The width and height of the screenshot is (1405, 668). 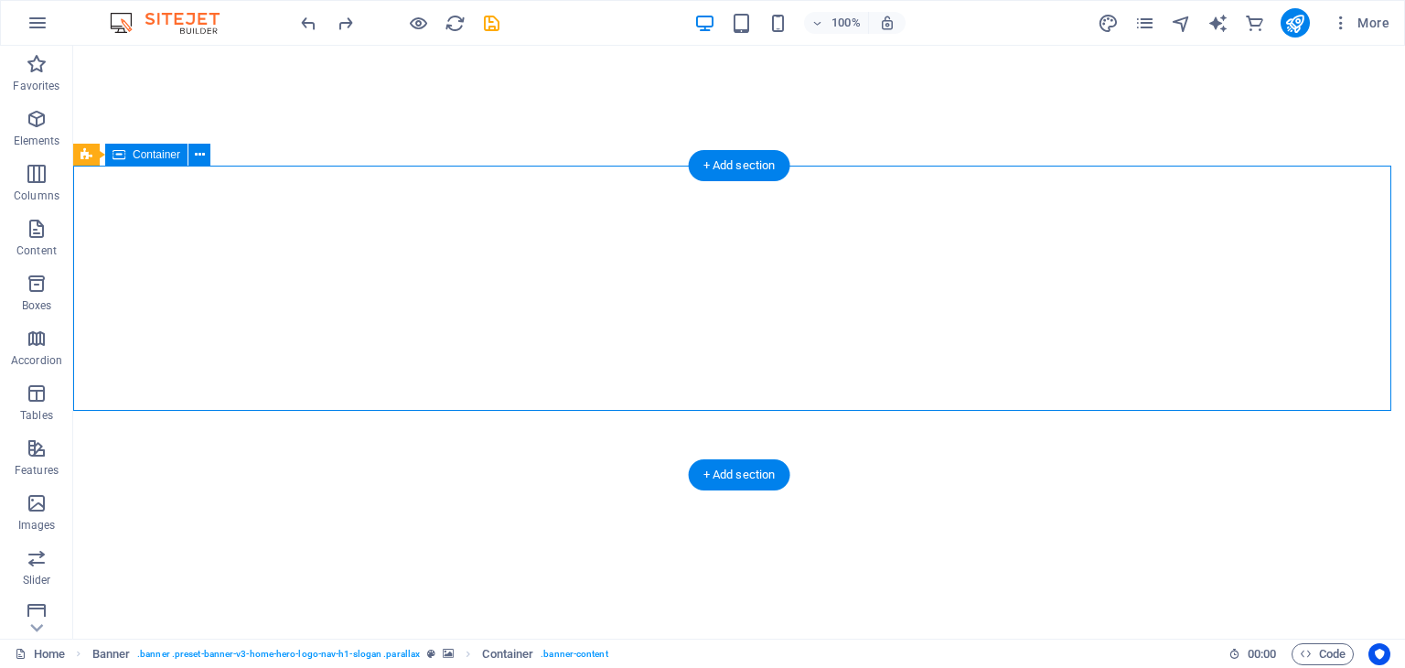 I want to click on span: . banner .preset-banner-v3-home-hero-logo-nav-h1-slogan .parallax, so click(x=278, y=654).